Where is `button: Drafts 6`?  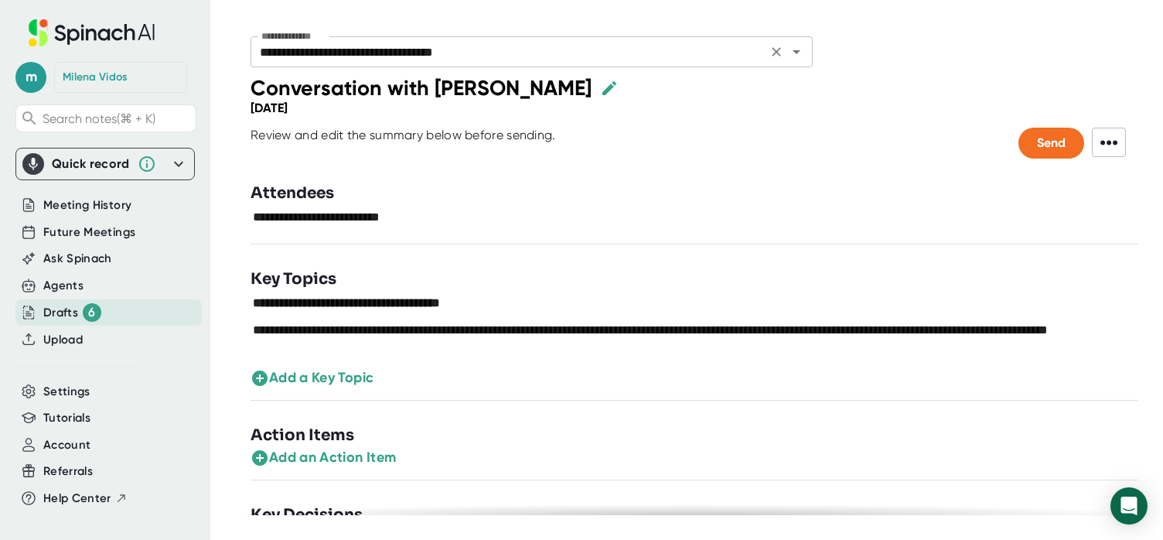 button: Drafts 6 is located at coordinates (72, 312).